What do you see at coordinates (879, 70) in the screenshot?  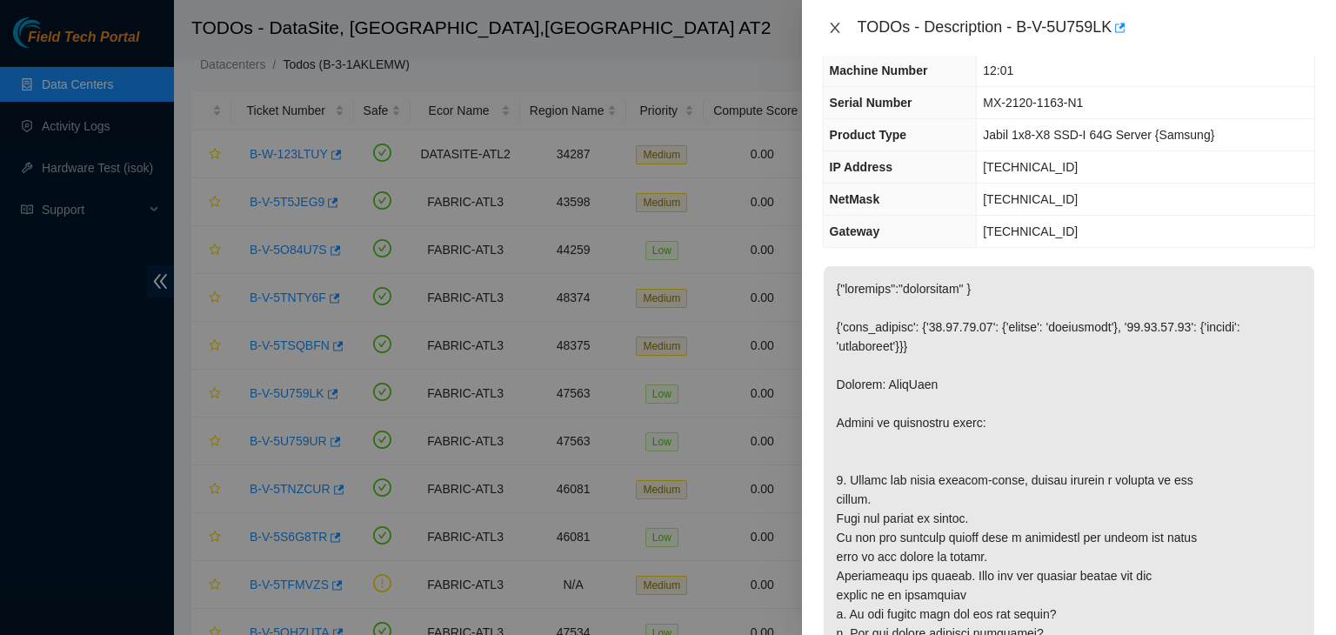 I see `span: Machine Number` at bounding box center [879, 70].